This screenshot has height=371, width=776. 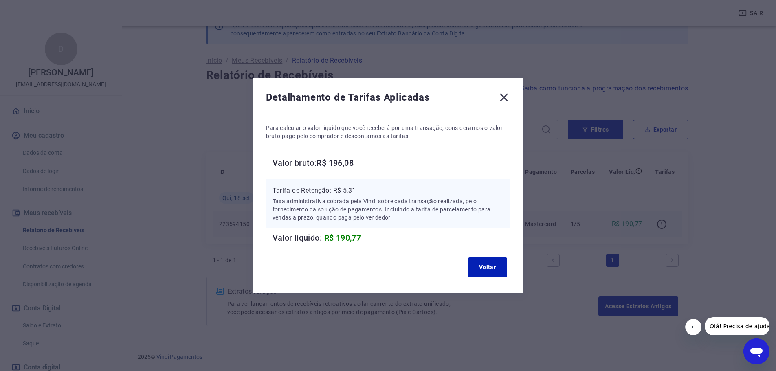 I want to click on h6: Valor bruto: R$ 196,08, so click(x=391, y=163).